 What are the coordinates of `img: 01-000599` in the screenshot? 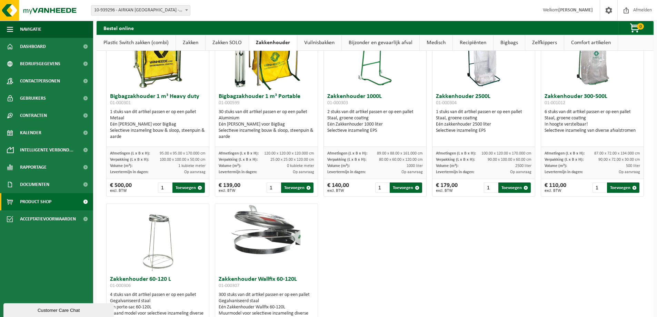 It's located at (267, 56).